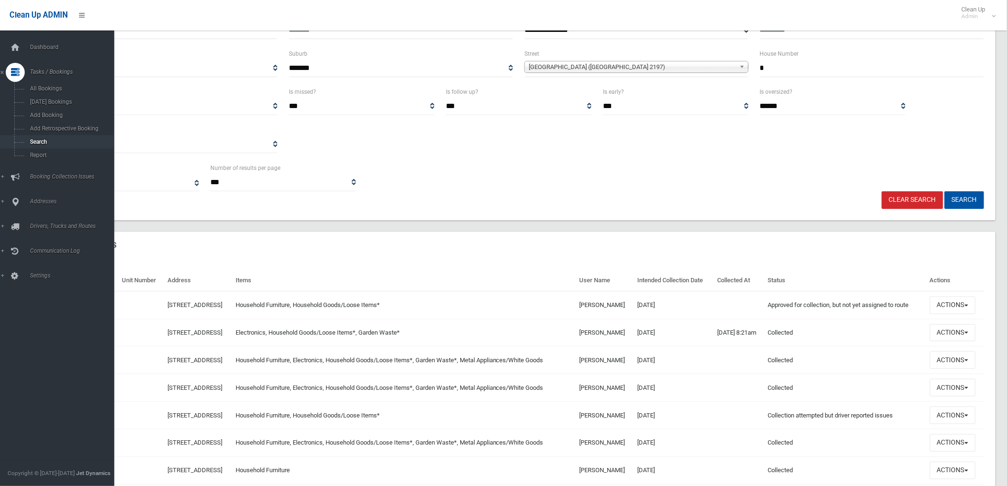 This screenshot has height=486, width=1007. Describe the element at coordinates (70, 128) in the screenshot. I see `span: Add Retrospective Booking` at that location.